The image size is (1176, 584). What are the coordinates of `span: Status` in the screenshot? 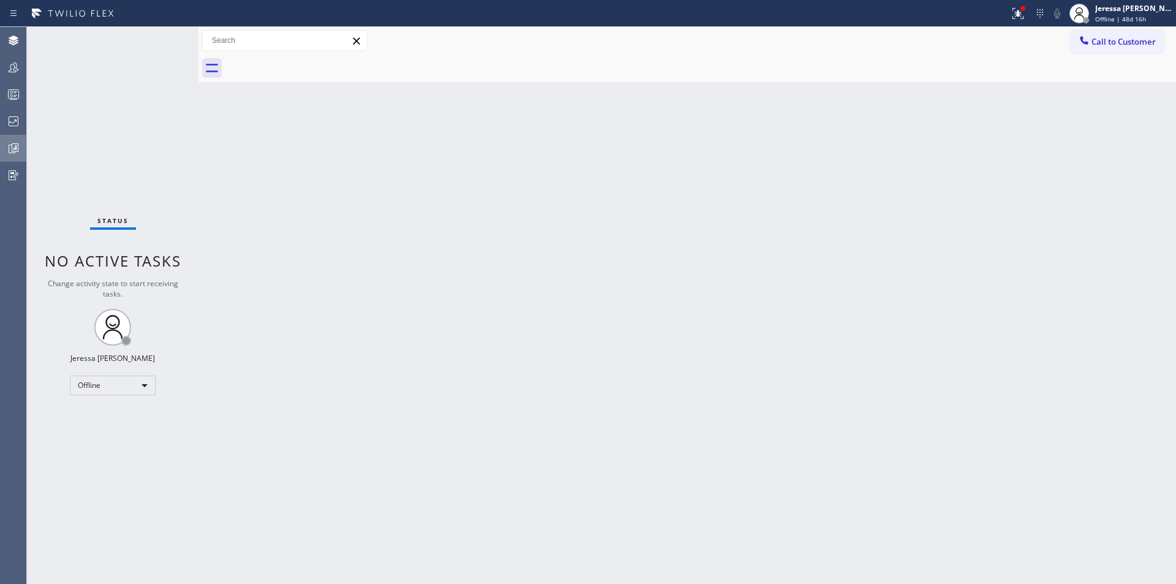 It's located at (113, 220).